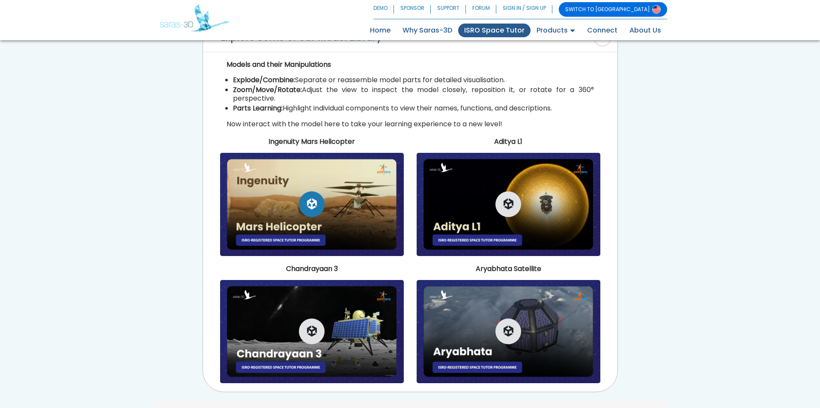  Describe the element at coordinates (448, 9) in the screenshot. I see `a: SUPPORT` at that location.